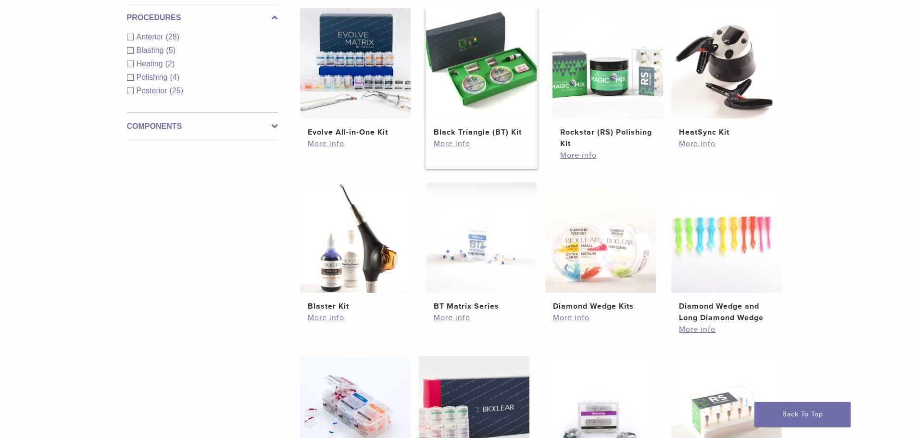 This screenshot has width=916, height=438. Describe the element at coordinates (153, 77) in the screenshot. I see `span: Polishing` at that location.